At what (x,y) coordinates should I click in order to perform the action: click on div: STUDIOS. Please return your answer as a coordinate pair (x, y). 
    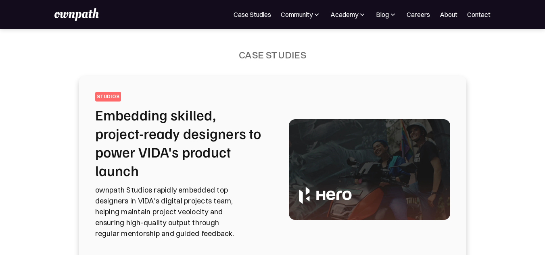
    Looking at the image, I should click on (108, 97).